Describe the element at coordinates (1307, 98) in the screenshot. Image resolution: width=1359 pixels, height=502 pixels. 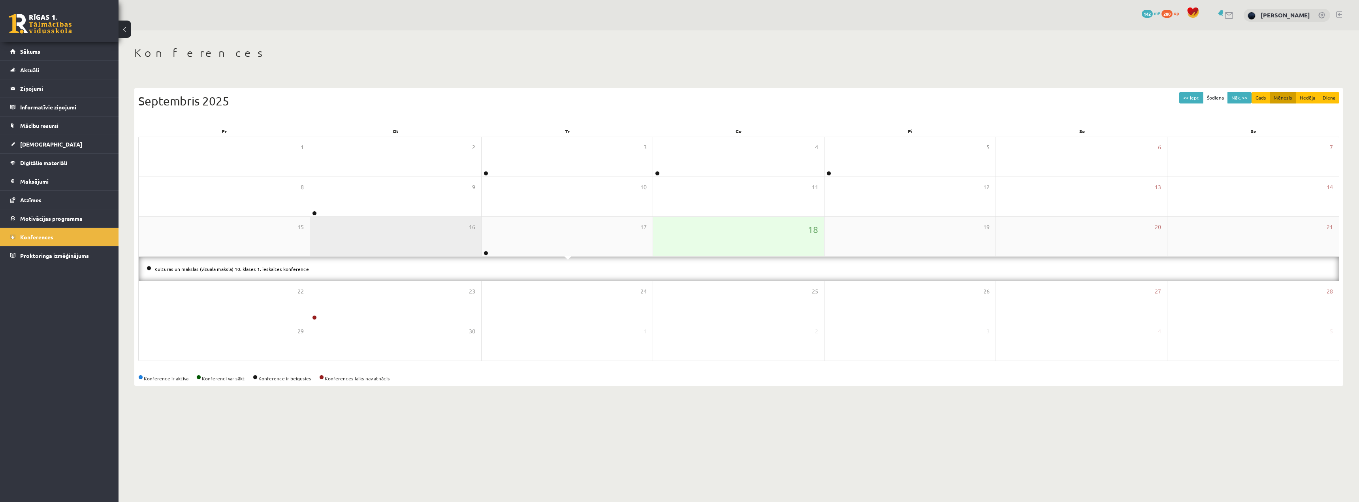
I see `button: Nedēļa` at that location.